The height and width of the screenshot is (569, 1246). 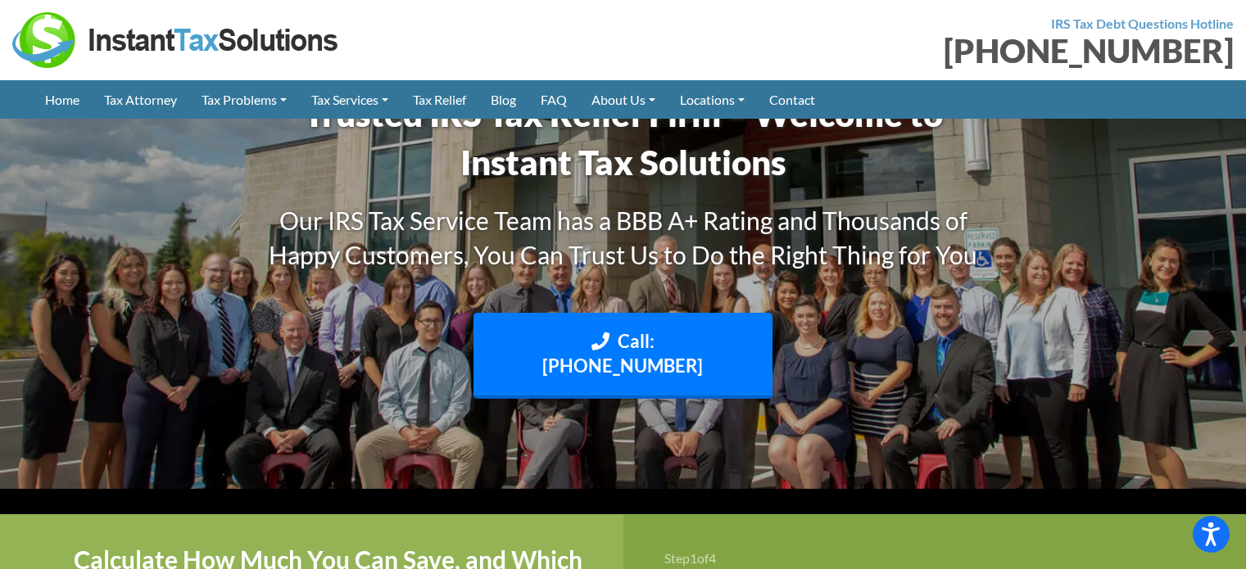 What do you see at coordinates (693, 558) in the screenshot?
I see `span: 1` at bounding box center [693, 558].